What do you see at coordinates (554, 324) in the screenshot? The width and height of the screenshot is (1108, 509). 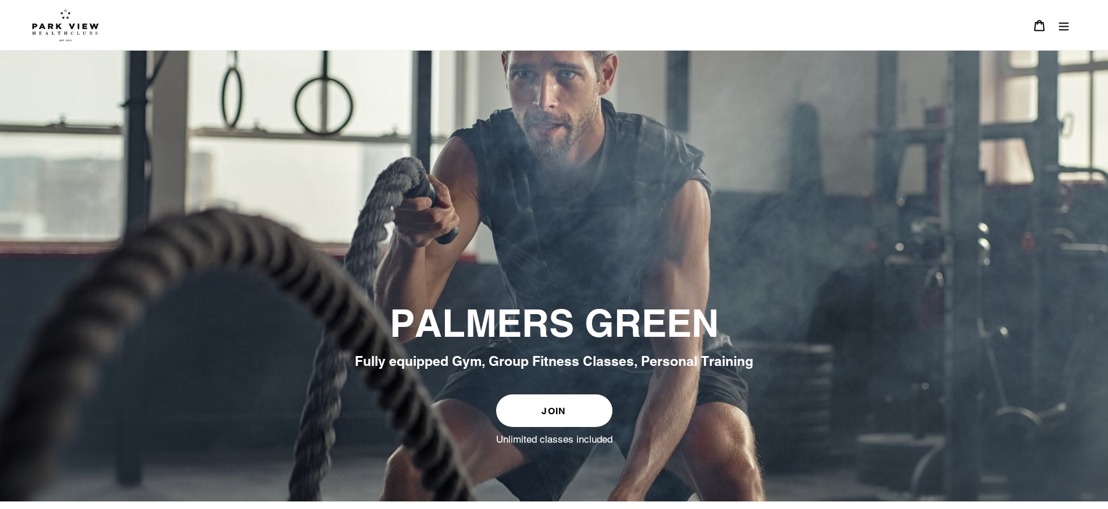 I see `h2: PALMERS GREEN` at bounding box center [554, 324].